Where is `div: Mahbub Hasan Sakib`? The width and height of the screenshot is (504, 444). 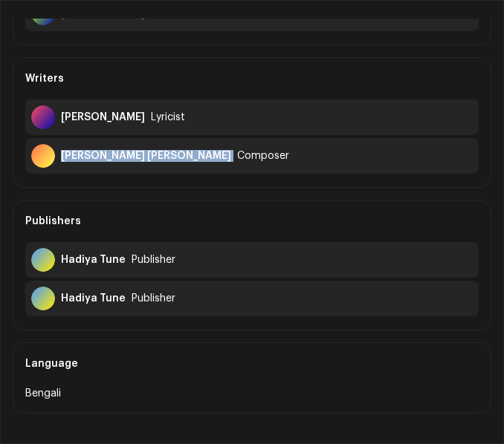 div: Mahbub Hasan Sakib is located at coordinates (146, 156).